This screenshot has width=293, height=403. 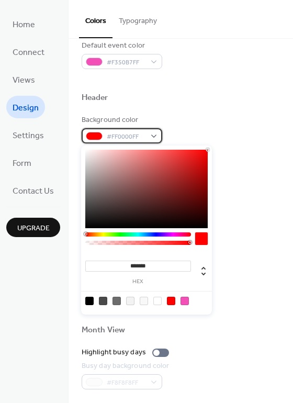 I want to click on a: Connect, so click(x=28, y=51).